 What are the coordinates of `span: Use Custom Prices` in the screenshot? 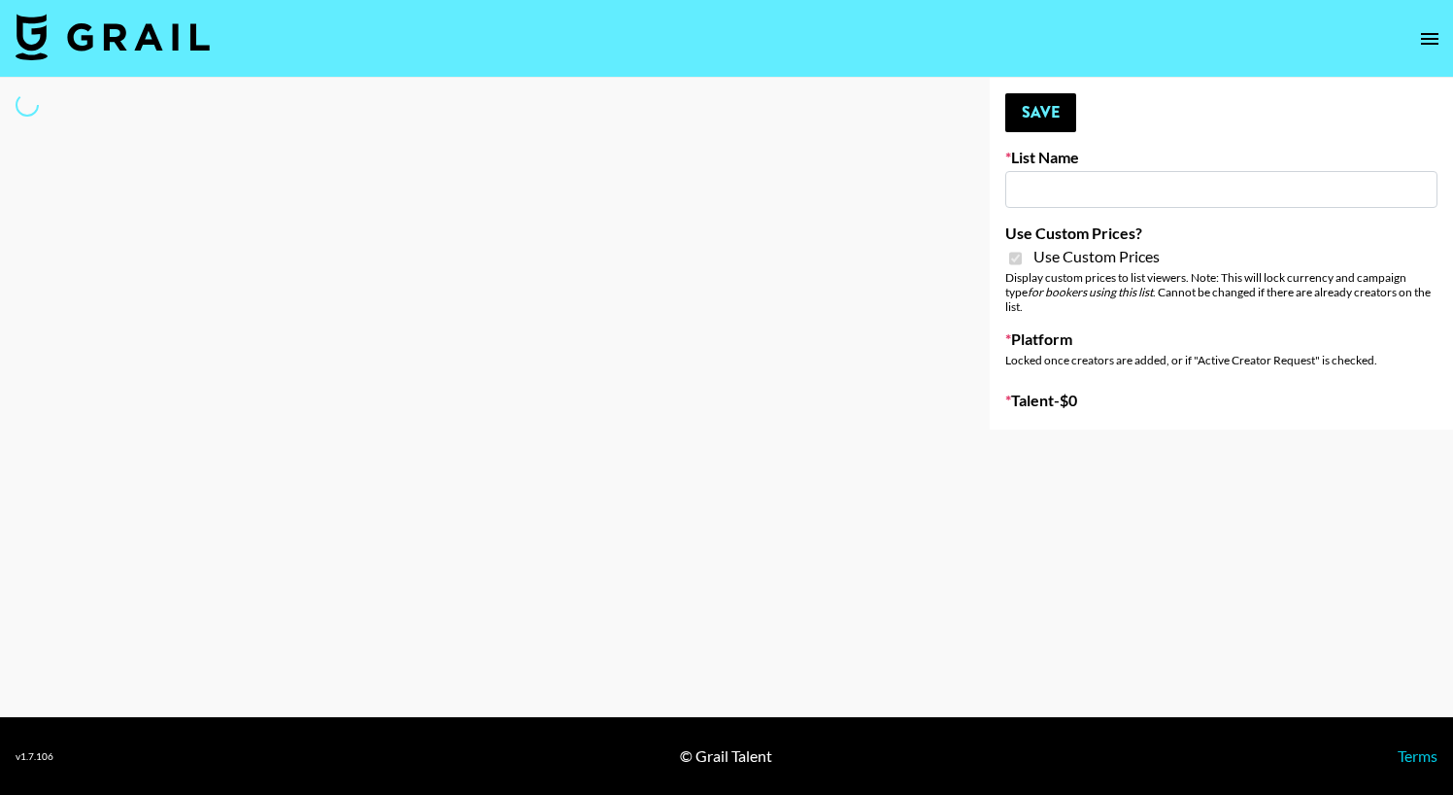 It's located at (1097, 256).